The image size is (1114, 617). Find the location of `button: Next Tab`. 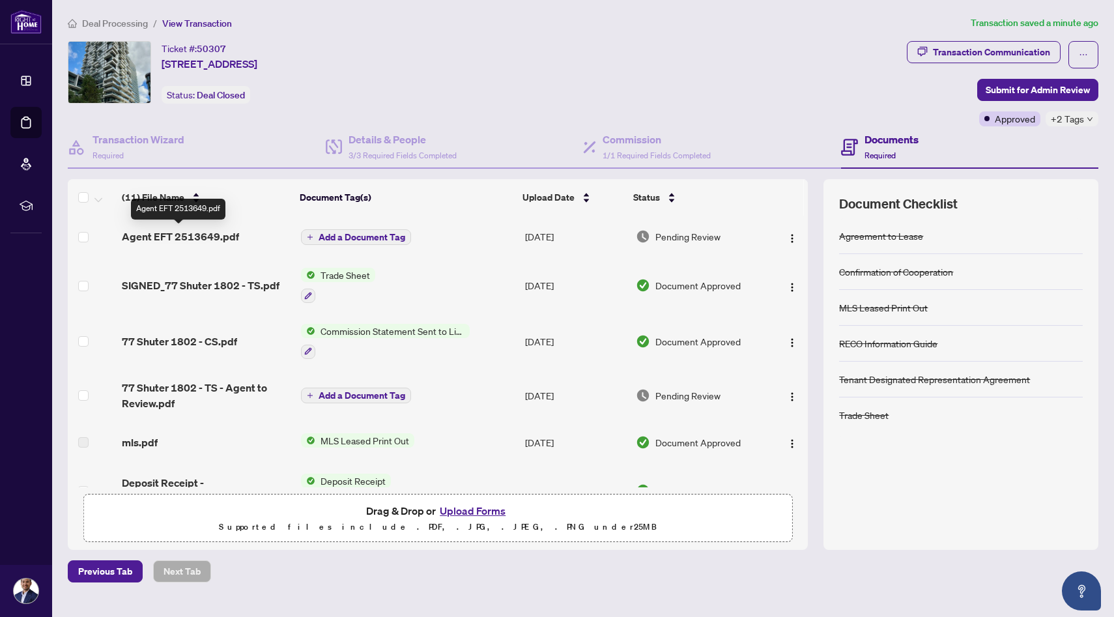

button: Next Tab is located at coordinates (182, 571).